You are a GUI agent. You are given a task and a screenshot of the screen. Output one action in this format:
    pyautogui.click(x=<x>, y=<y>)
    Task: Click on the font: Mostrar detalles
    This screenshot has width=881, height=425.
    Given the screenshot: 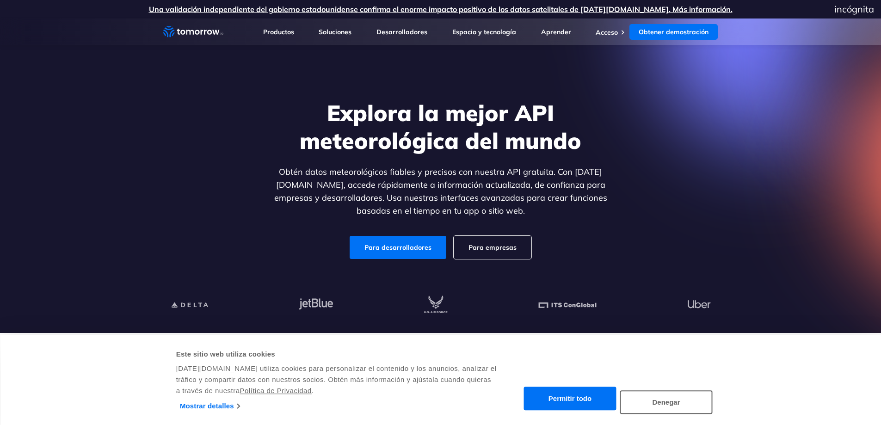 What is the action you would take?
    pyautogui.click(x=207, y=405)
    